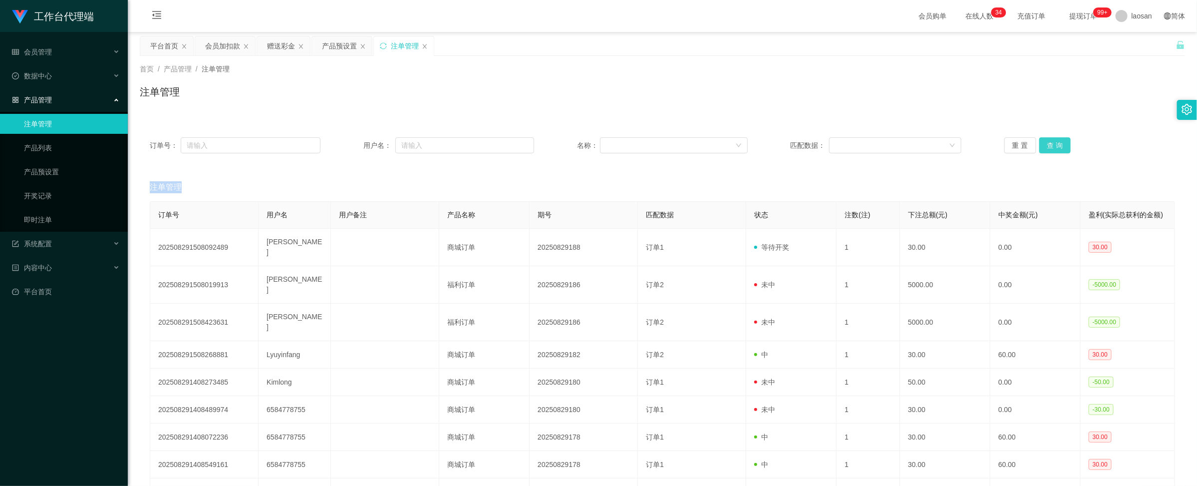 Image resolution: width=1197 pixels, height=486 pixels. Describe the element at coordinates (1101, 409) in the screenshot. I see `span: -30.00` at that location.